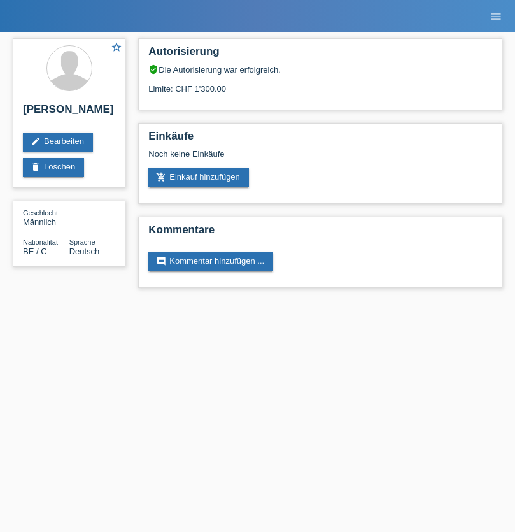 The width and height of the screenshot is (515, 532). Describe the element at coordinates (58, 142) in the screenshot. I see `a: editBearbeiten` at that location.